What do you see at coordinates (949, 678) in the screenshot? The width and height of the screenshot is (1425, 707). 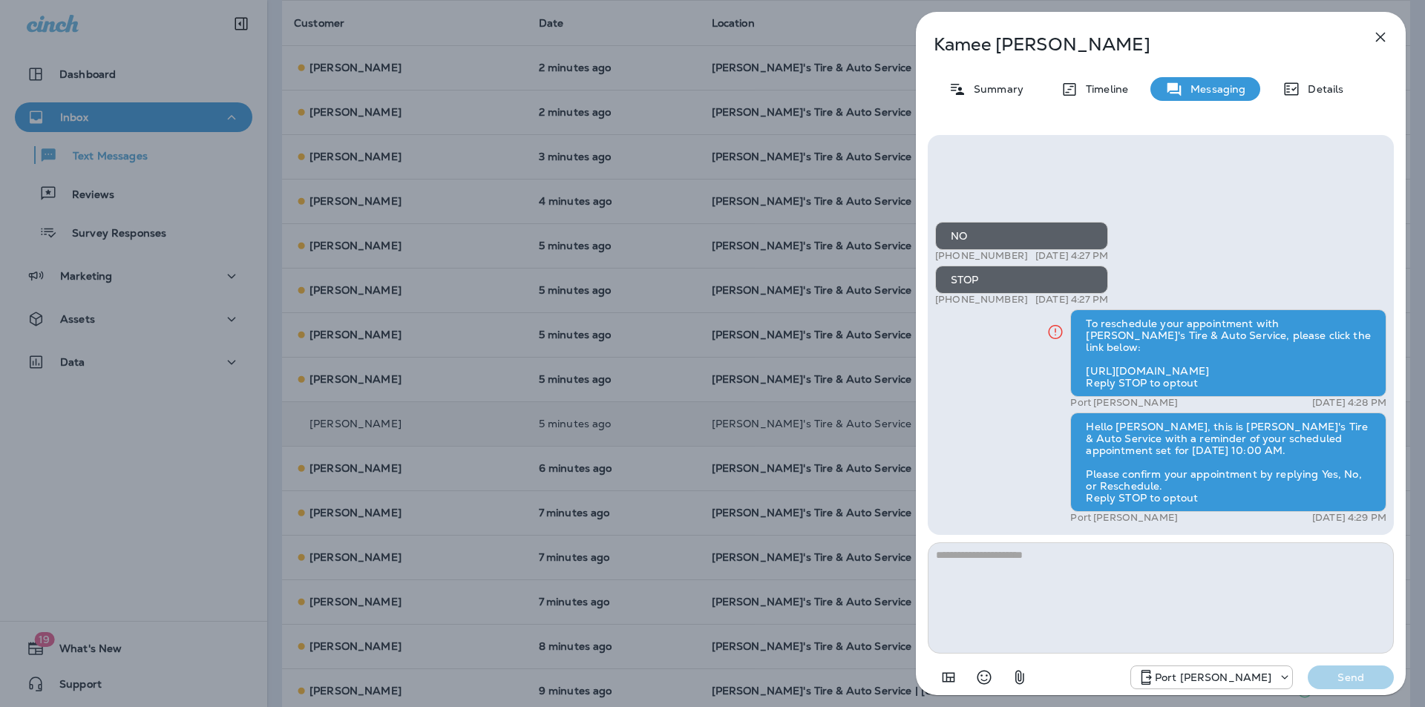 I see `button: Add in a premade template` at bounding box center [949, 678].